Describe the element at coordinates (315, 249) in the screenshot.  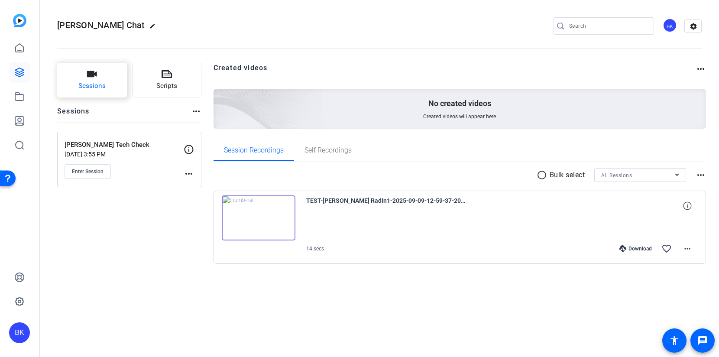
I see `span: 14 secs` at that location.